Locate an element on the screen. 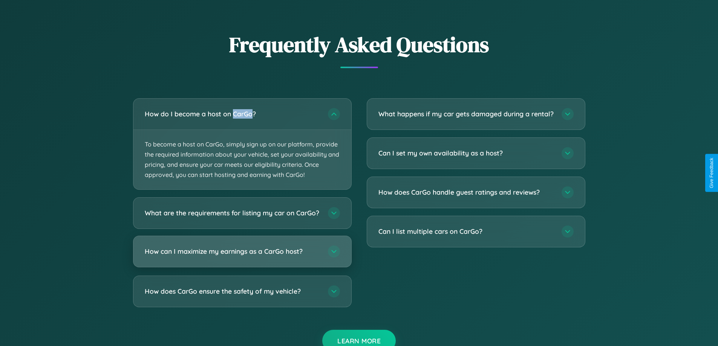 The height and width of the screenshot is (346, 718). h3: How do I become a host on CarGo? is located at coordinates (233, 114).